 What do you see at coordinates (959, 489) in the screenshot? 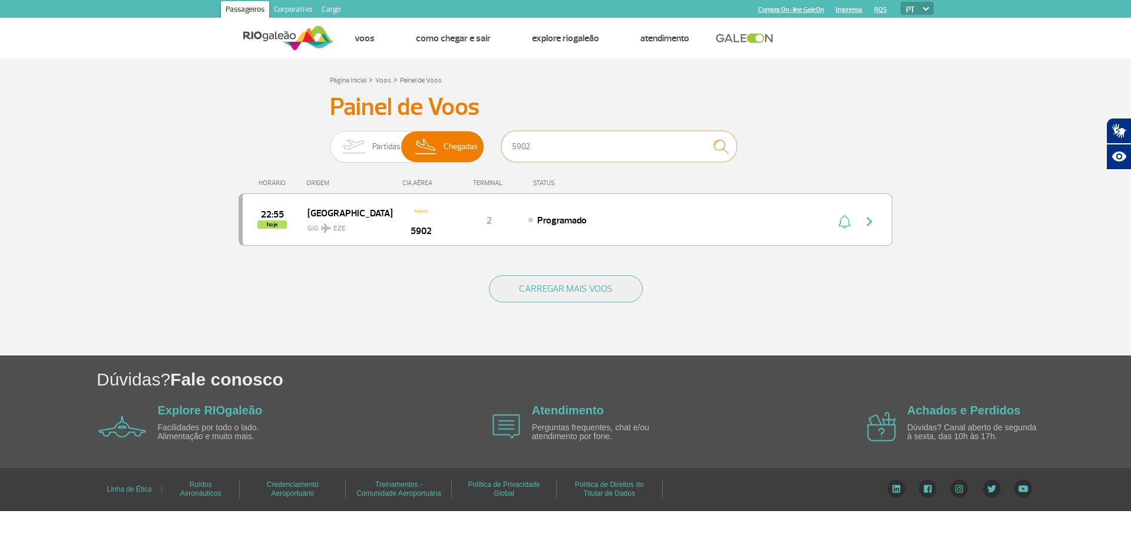
I see `img: Instagram` at bounding box center [959, 489].